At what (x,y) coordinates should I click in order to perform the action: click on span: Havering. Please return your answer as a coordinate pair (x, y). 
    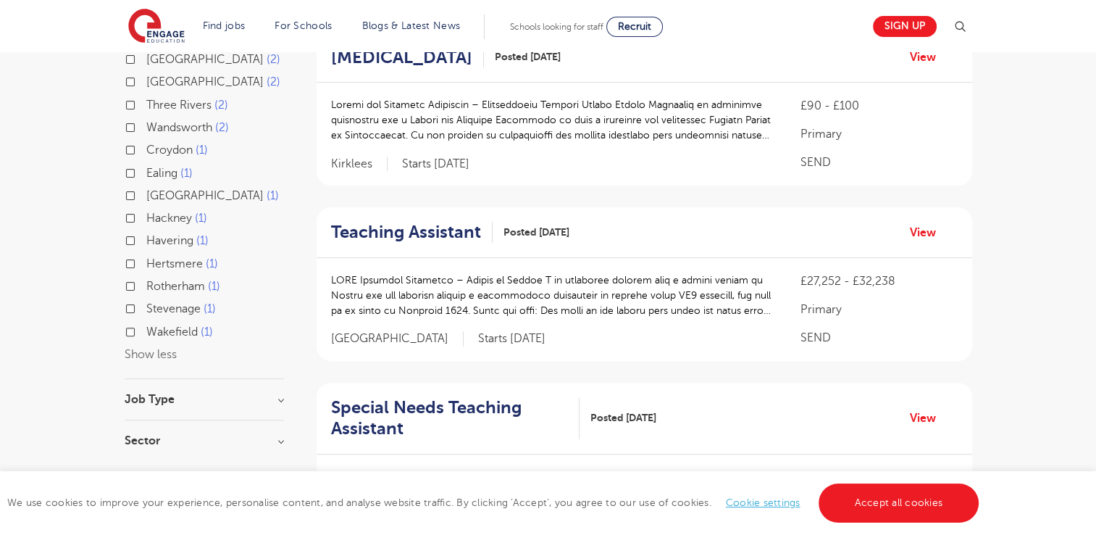
    Looking at the image, I should click on (170, 241).